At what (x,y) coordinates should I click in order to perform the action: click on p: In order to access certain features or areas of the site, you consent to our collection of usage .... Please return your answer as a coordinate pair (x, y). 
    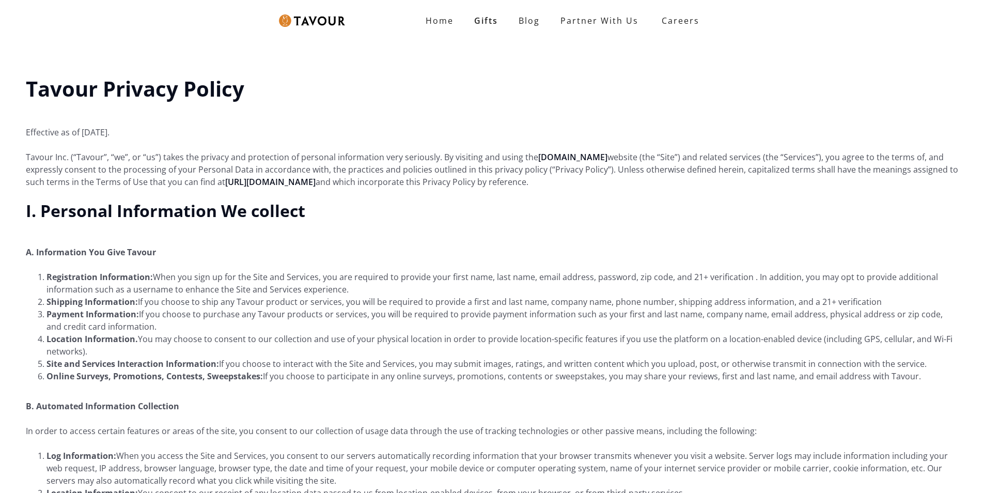
    Looking at the image, I should click on (492, 431).